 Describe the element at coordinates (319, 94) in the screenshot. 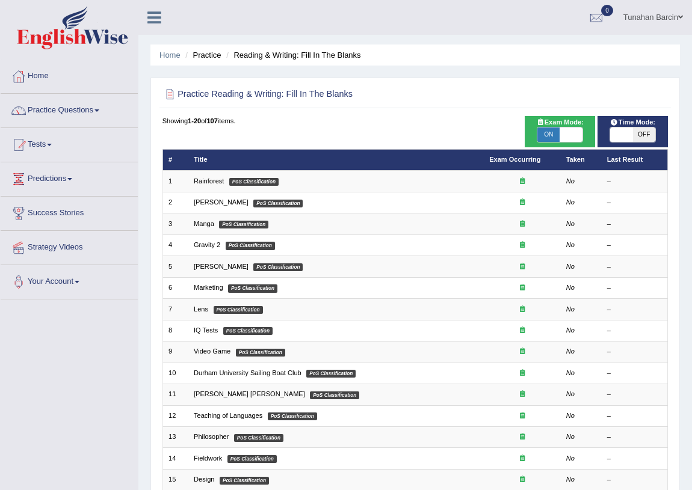

I see `h2: Practice Reading & Writing: Fill In The Blanks` at that location.